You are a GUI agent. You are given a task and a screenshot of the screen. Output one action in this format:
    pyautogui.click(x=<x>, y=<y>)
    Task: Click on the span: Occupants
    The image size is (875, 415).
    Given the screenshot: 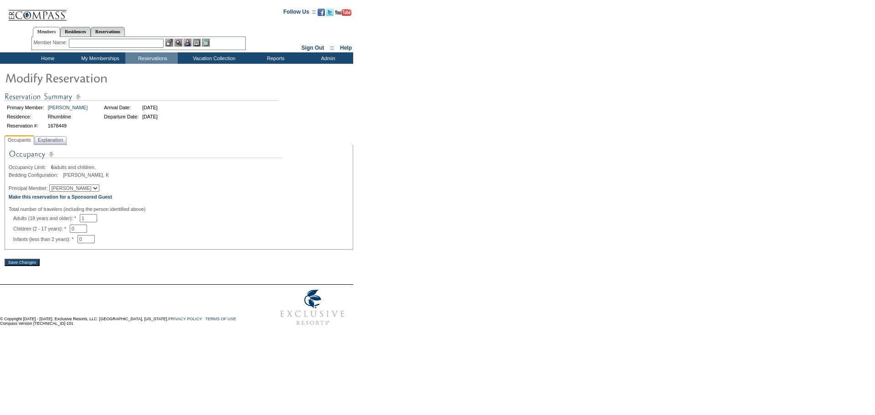 What is the action you would take?
    pyautogui.click(x=19, y=140)
    